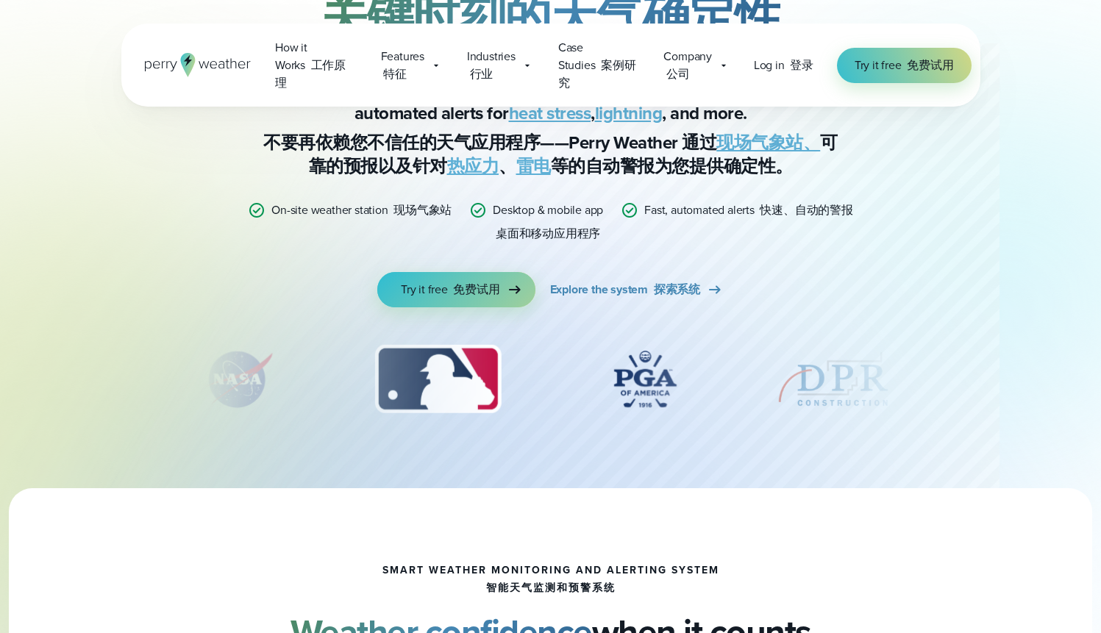  Describe the element at coordinates (599, 65) in the screenshot. I see `span: Case Studies` at that location.